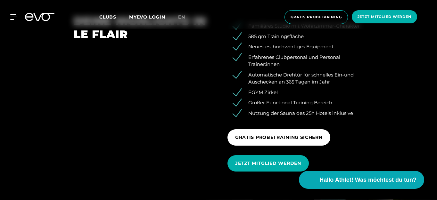 This screenshot has width=437, height=200. Describe the element at coordinates (300, 113) in the screenshot. I see `li: Nutzung der Sauna des 25h Hotels inklusive` at that location.